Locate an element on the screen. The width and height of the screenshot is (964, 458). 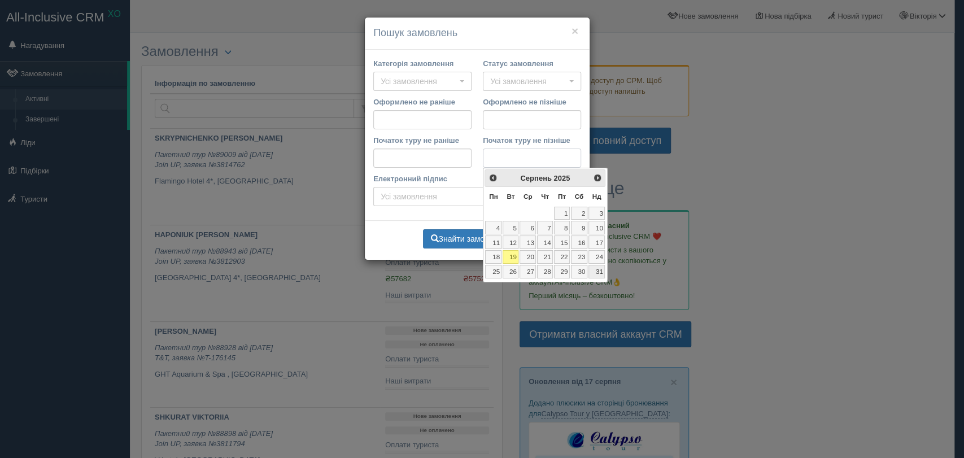
a: 16 is located at coordinates (579, 242).